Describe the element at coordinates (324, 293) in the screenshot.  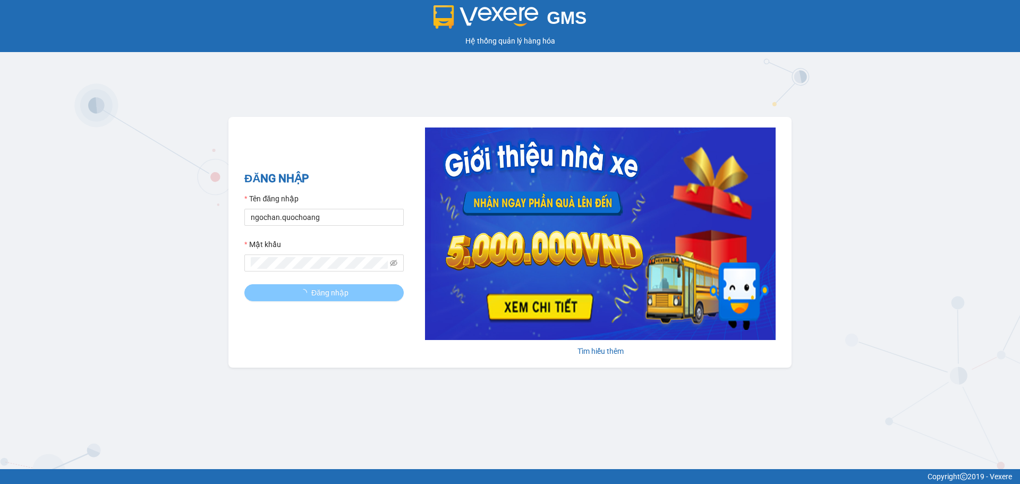
I see `button: Đăng nhập` at that location.